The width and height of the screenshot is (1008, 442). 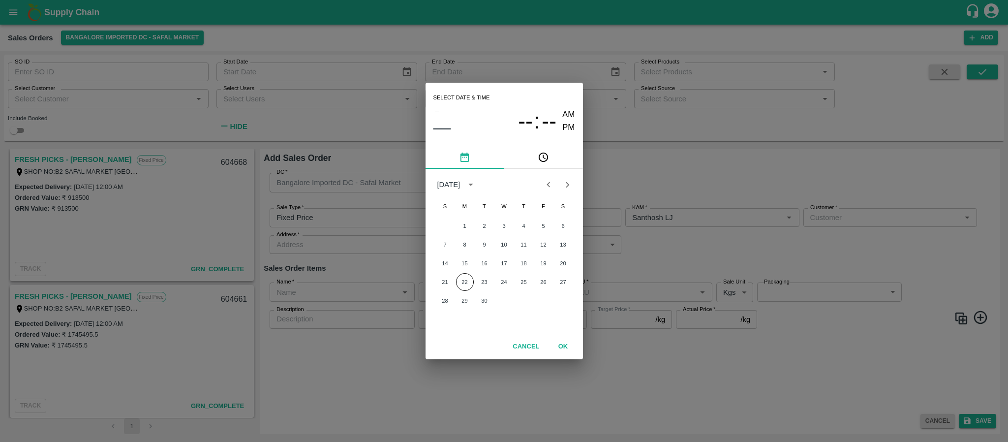 What do you see at coordinates (465, 282) in the screenshot?
I see `button: 22` at bounding box center [465, 282].